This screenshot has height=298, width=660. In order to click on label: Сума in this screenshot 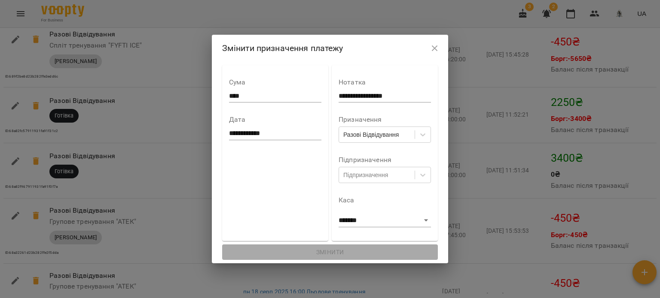, I will do `click(275, 82)`.